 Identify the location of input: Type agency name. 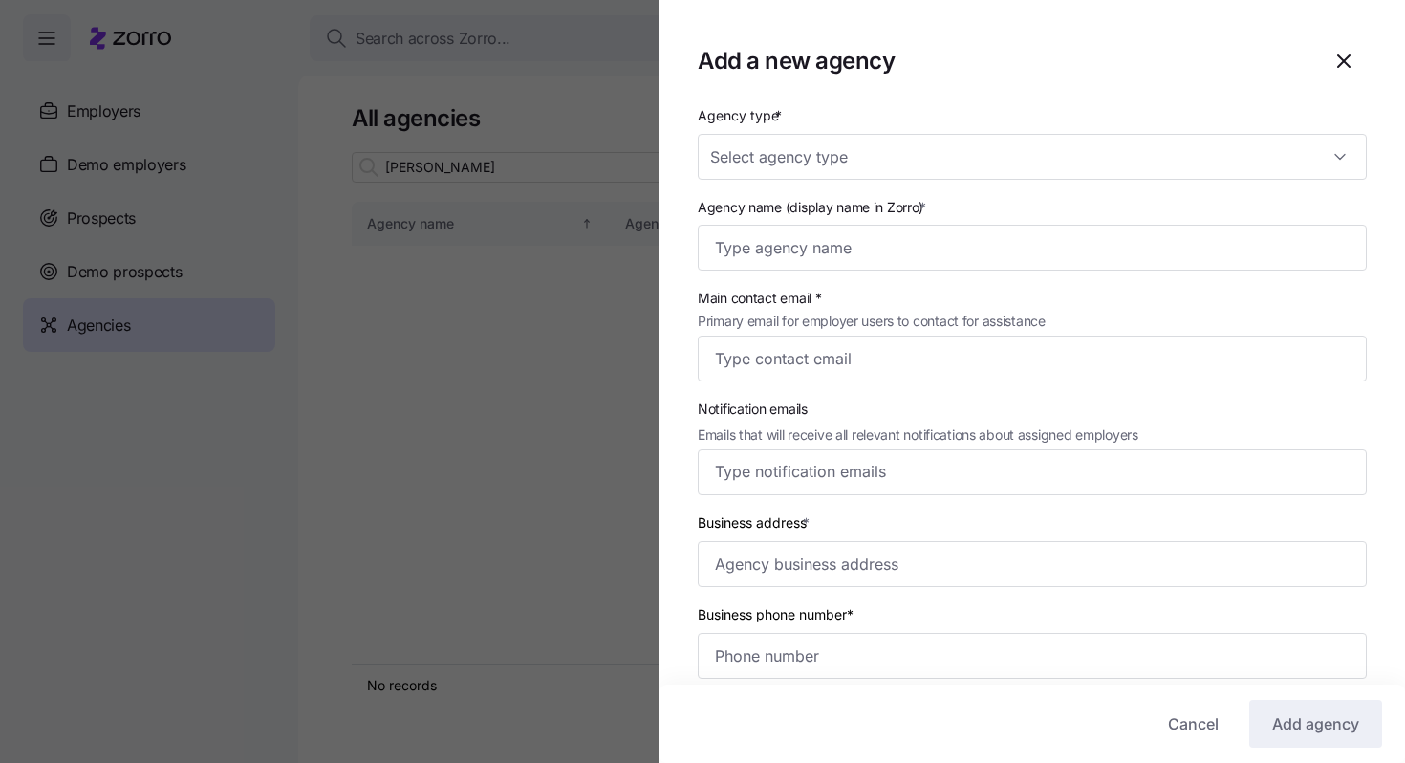
(1032, 247).